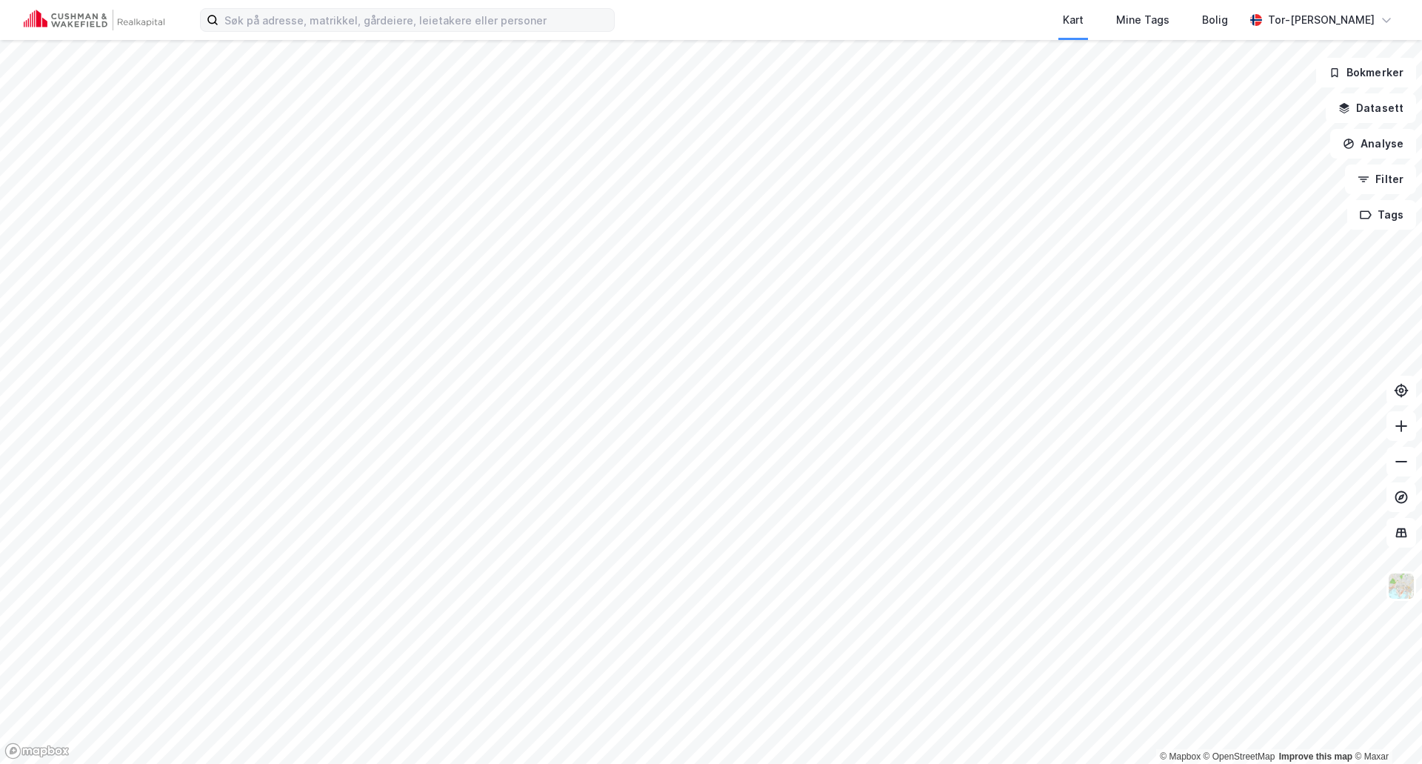 This screenshot has height=764, width=1422. What do you see at coordinates (1215, 20) in the screenshot?
I see `div: Bolig` at bounding box center [1215, 20].